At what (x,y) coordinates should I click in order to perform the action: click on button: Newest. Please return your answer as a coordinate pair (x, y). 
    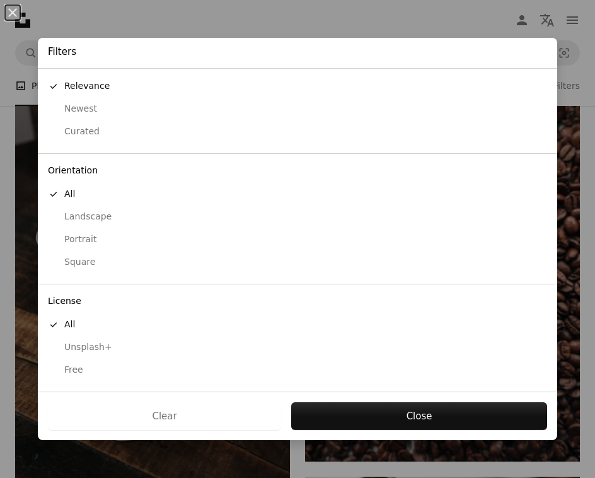
    Looking at the image, I should click on (298, 109).